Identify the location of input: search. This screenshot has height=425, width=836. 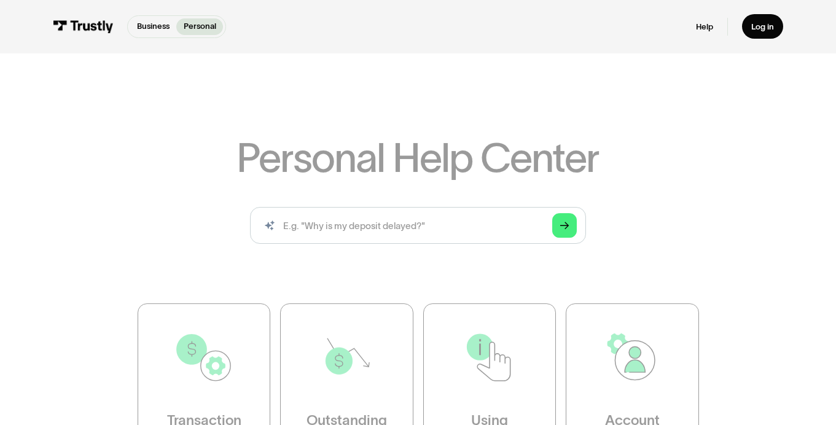
(418, 225).